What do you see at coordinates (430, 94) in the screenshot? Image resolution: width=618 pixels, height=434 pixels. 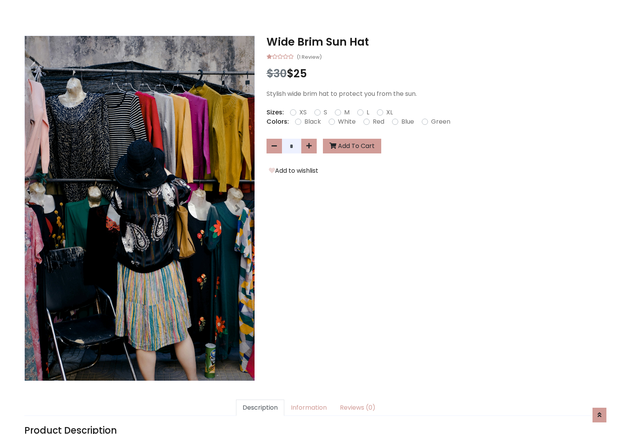 I see `p: Stylish wide brim hat to protect you from the sun.` at bounding box center [430, 94].